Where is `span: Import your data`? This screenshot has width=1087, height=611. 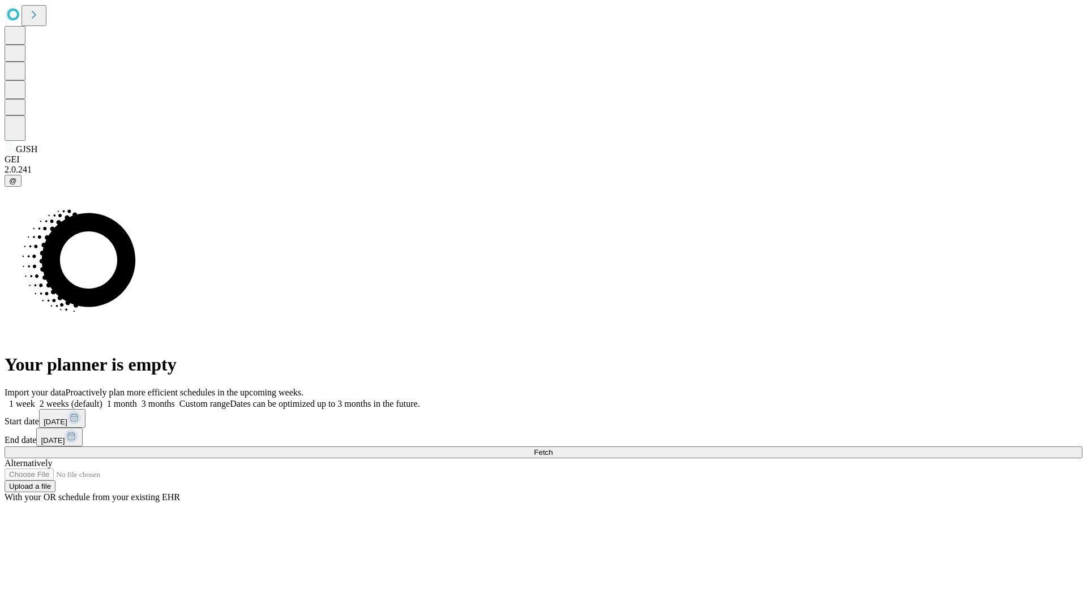
span: Import your data is located at coordinates (35, 392).